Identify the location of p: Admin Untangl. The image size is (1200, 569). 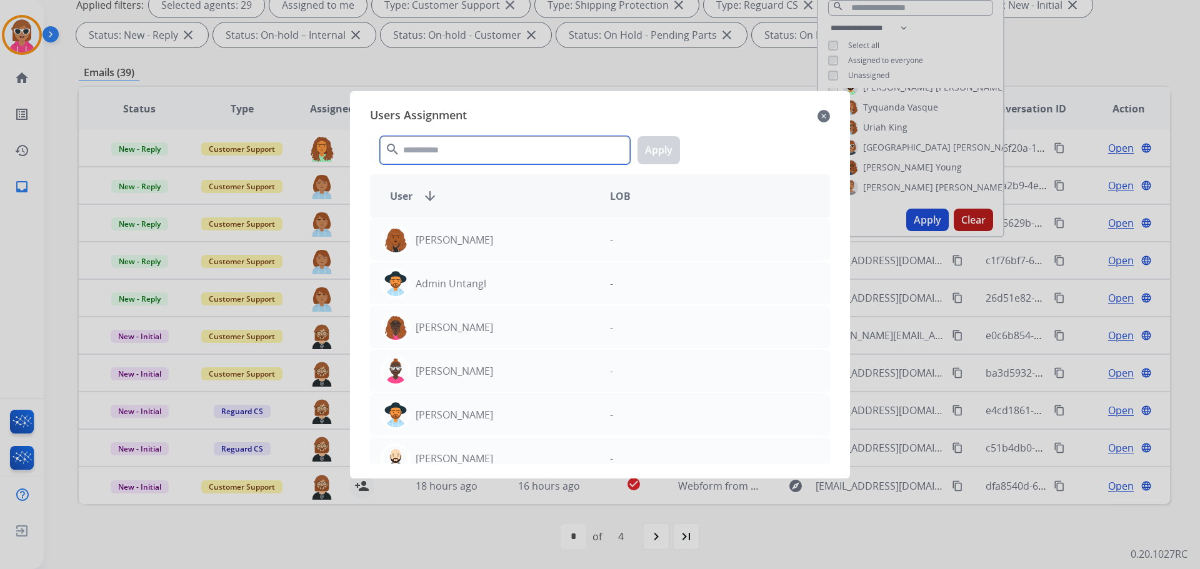
(451, 284).